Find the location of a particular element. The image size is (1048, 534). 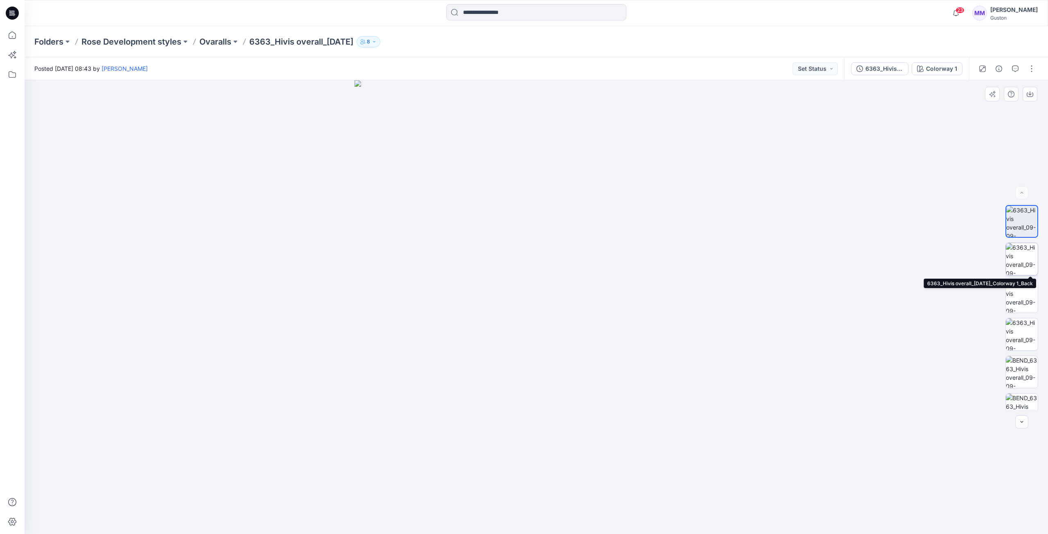

button: 8 is located at coordinates (368, 42).